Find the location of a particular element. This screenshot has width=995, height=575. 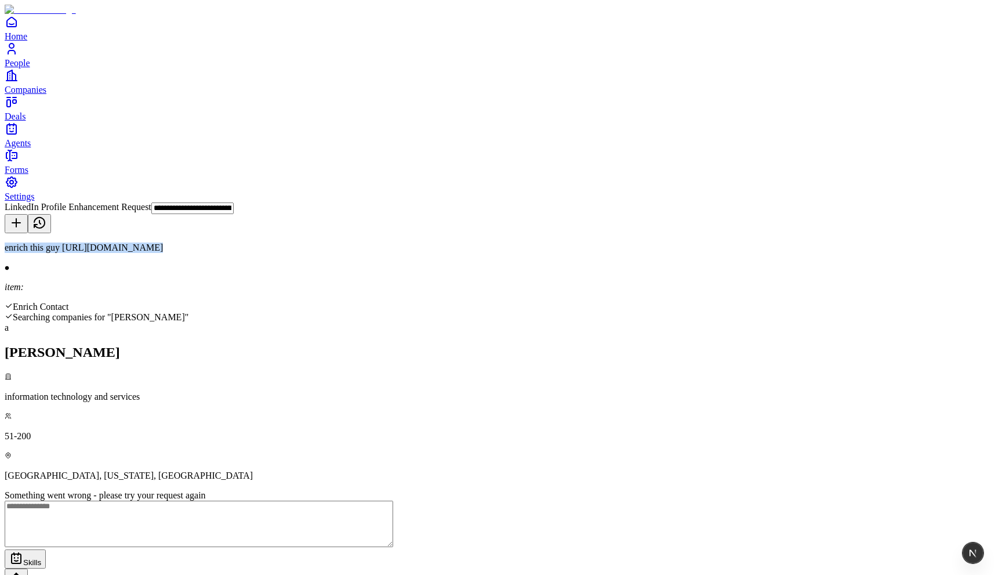

div: a is located at coordinates (498, 328).